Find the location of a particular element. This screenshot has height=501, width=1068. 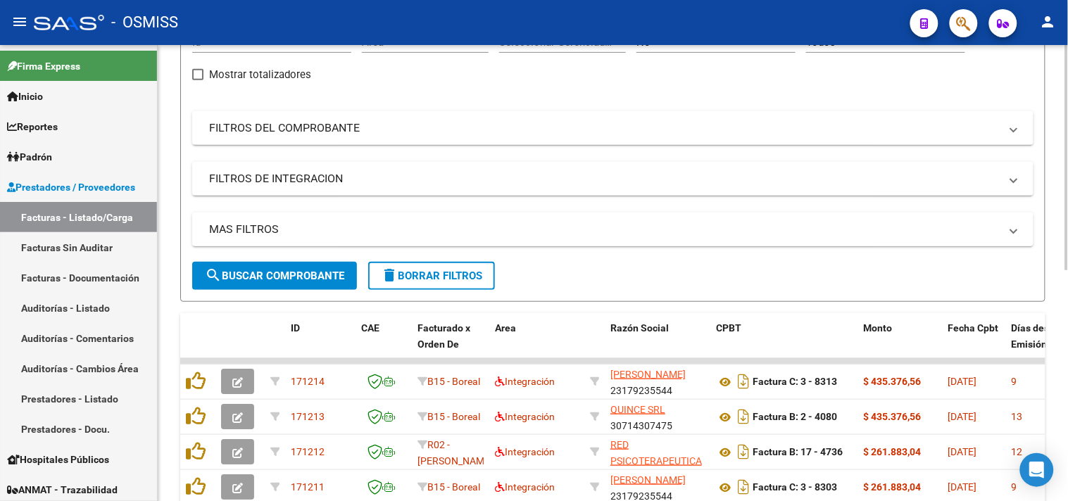

mat-icon: person is located at coordinates (1048, 22).